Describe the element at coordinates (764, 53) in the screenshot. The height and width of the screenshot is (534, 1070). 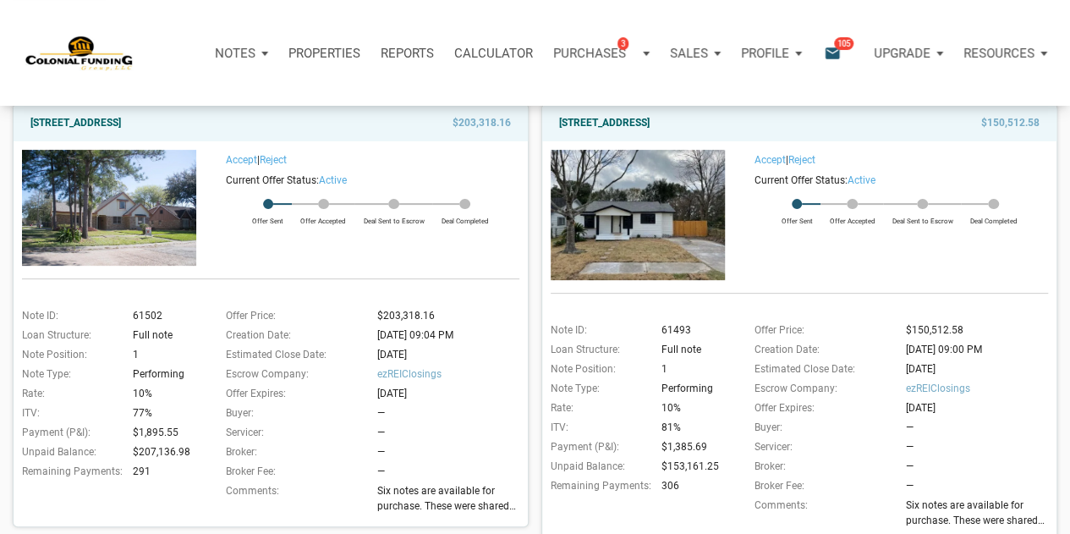
I see `p: Profile` at that location.